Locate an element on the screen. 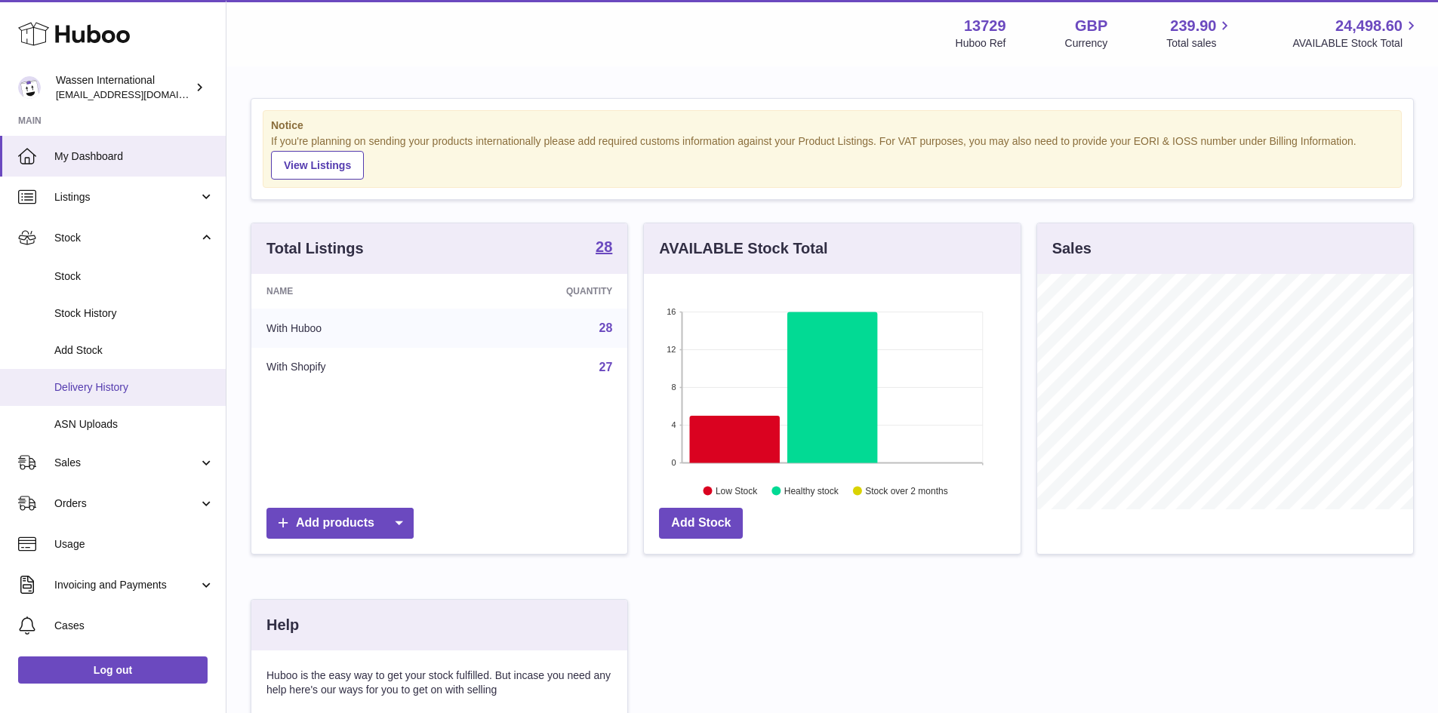 This screenshot has width=1438, height=713. h3: Sales is located at coordinates (1072, 248).